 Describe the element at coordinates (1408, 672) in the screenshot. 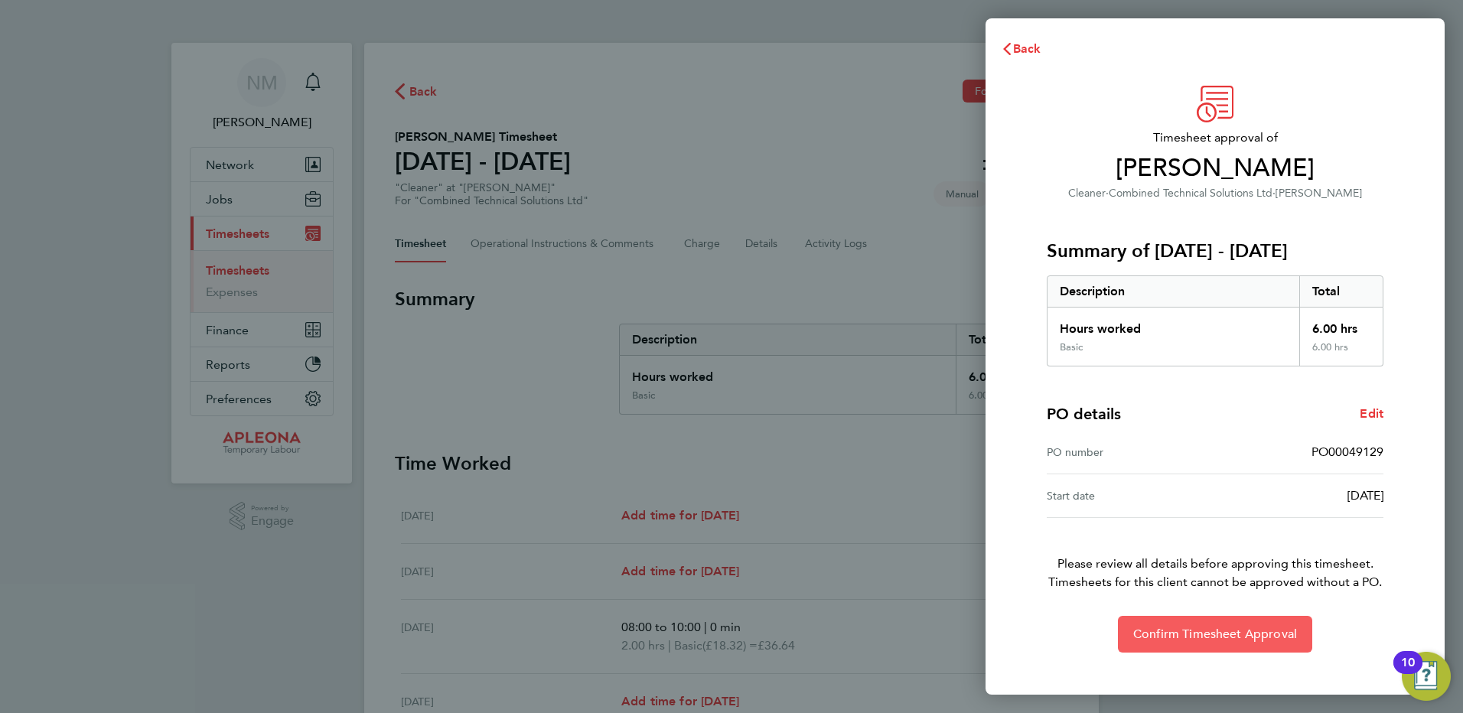

I see `div: 10` at that location.